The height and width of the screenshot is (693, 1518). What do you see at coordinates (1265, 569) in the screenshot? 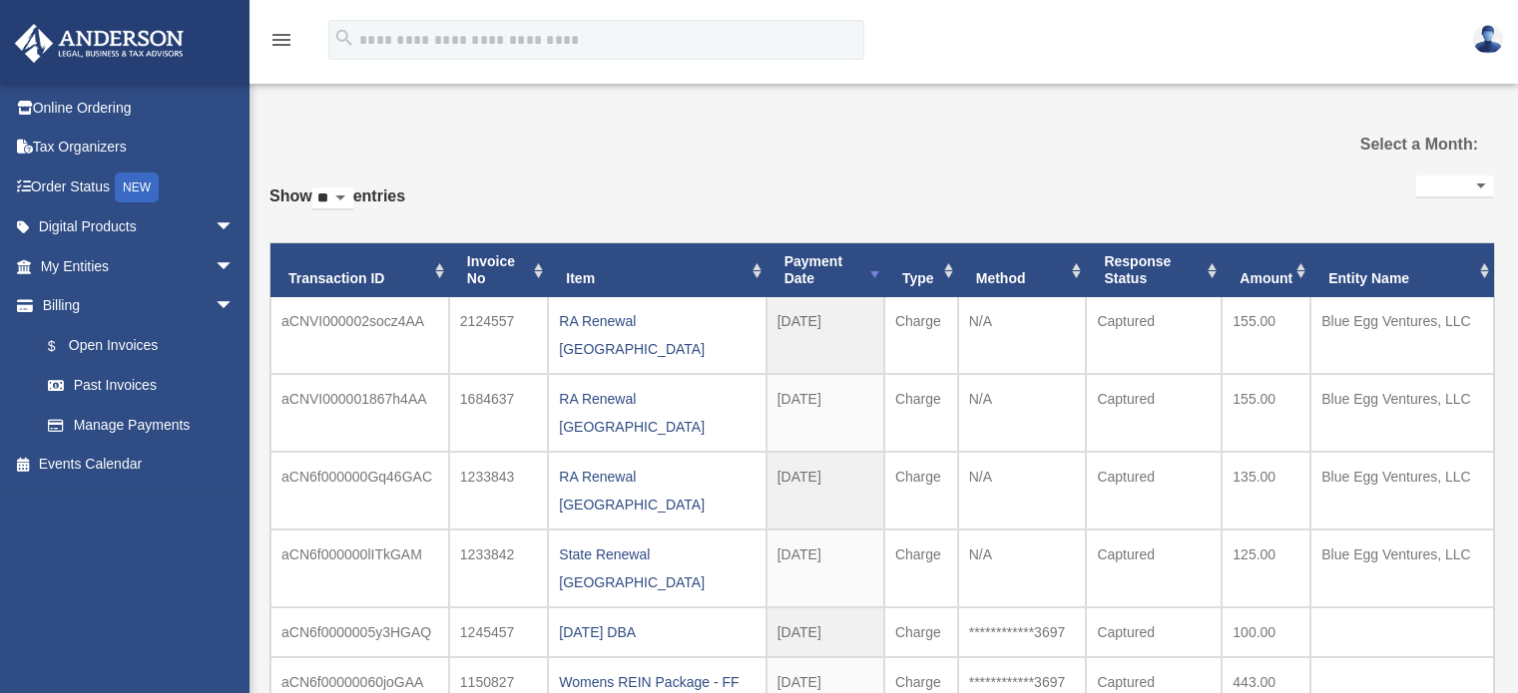
I see `td: 125.00` at bounding box center [1265, 569].